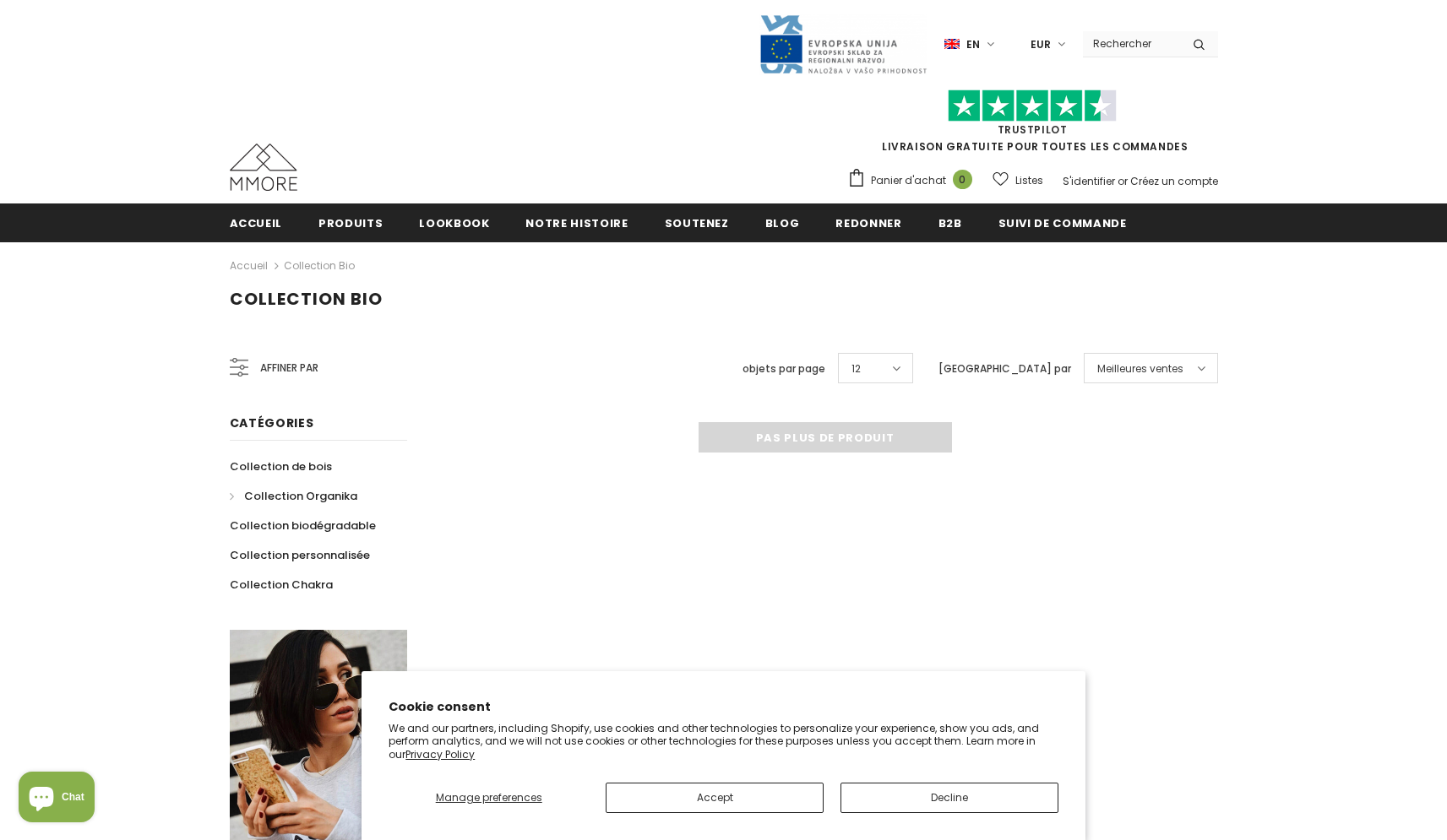 The height and width of the screenshot is (840, 1447). I want to click on span: Redonner, so click(868, 222).